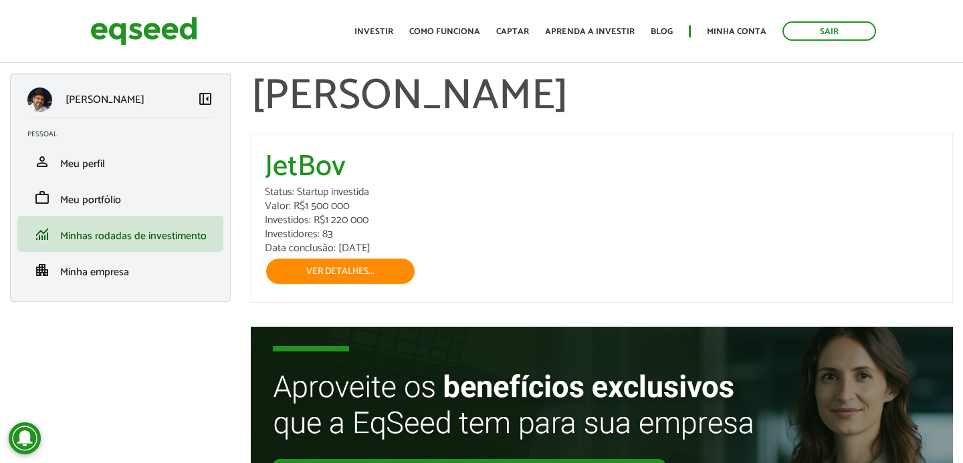  What do you see at coordinates (590, 31) in the screenshot?
I see `a: Aprenda a investir` at bounding box center [590, 31].